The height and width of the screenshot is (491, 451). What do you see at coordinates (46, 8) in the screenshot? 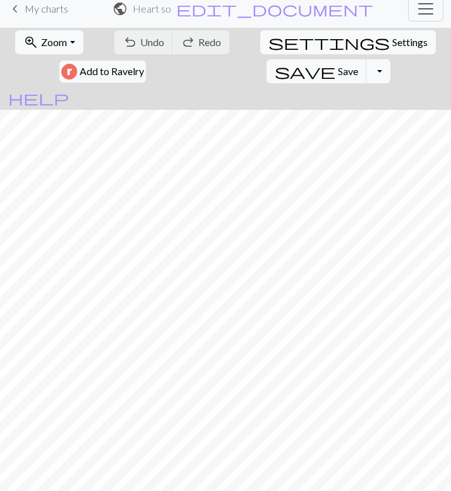
I see `span: My charts` at bounding box center [46, 8].